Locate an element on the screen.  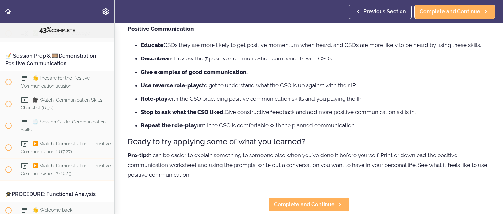
span: 👋 Welcome back! is located at coordinates (53, 210).